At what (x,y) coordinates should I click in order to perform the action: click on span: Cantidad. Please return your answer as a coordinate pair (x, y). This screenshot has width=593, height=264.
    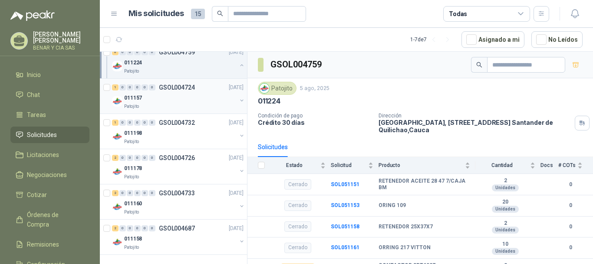
    Looking at the image, I should click on (502, 165).